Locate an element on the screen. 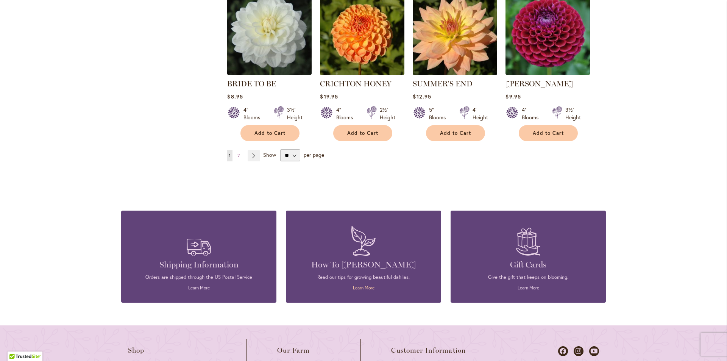 The image size is (727, 361). span: 2 is located at coordinates (238, 155).